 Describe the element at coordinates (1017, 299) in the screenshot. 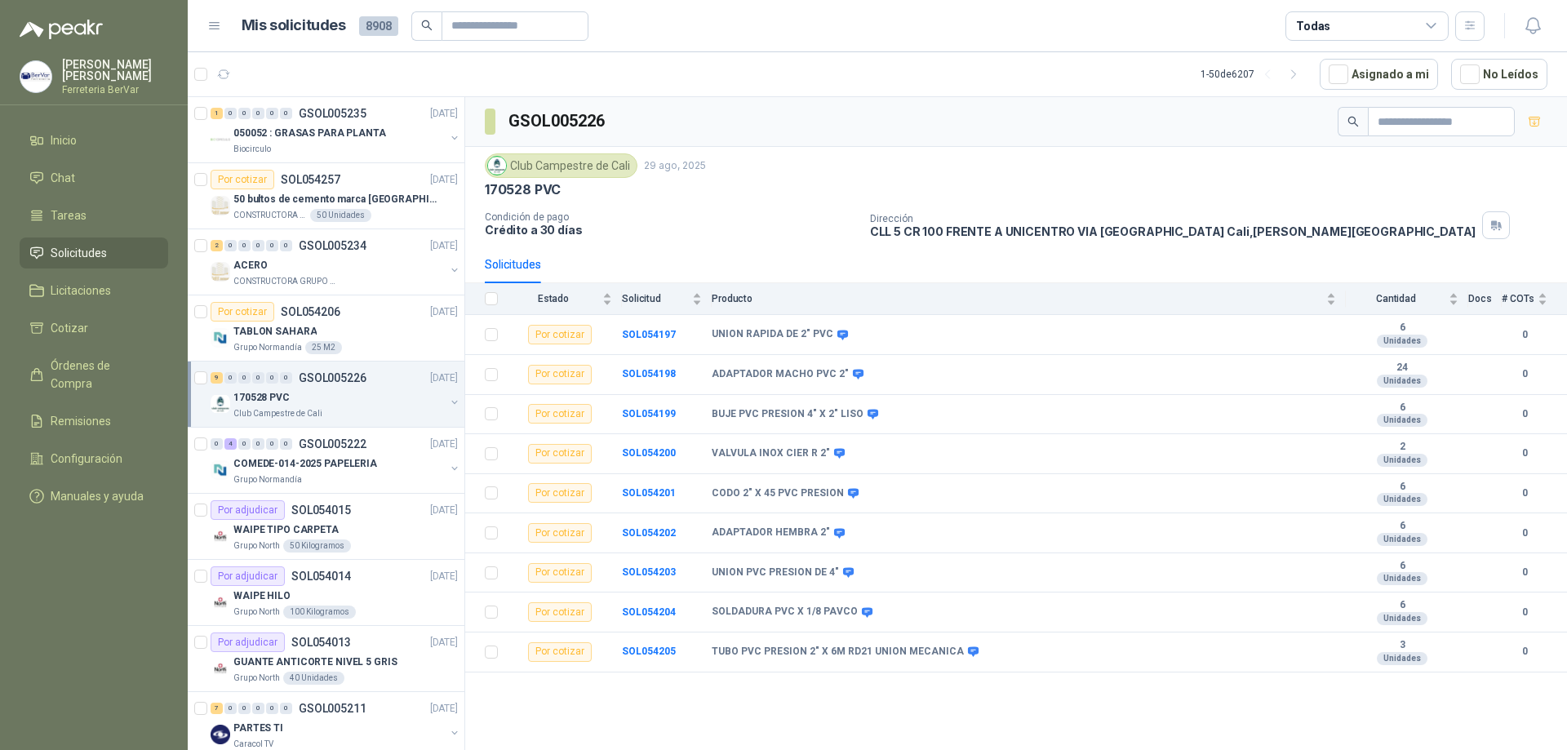

I see `span: Producto` at that location.